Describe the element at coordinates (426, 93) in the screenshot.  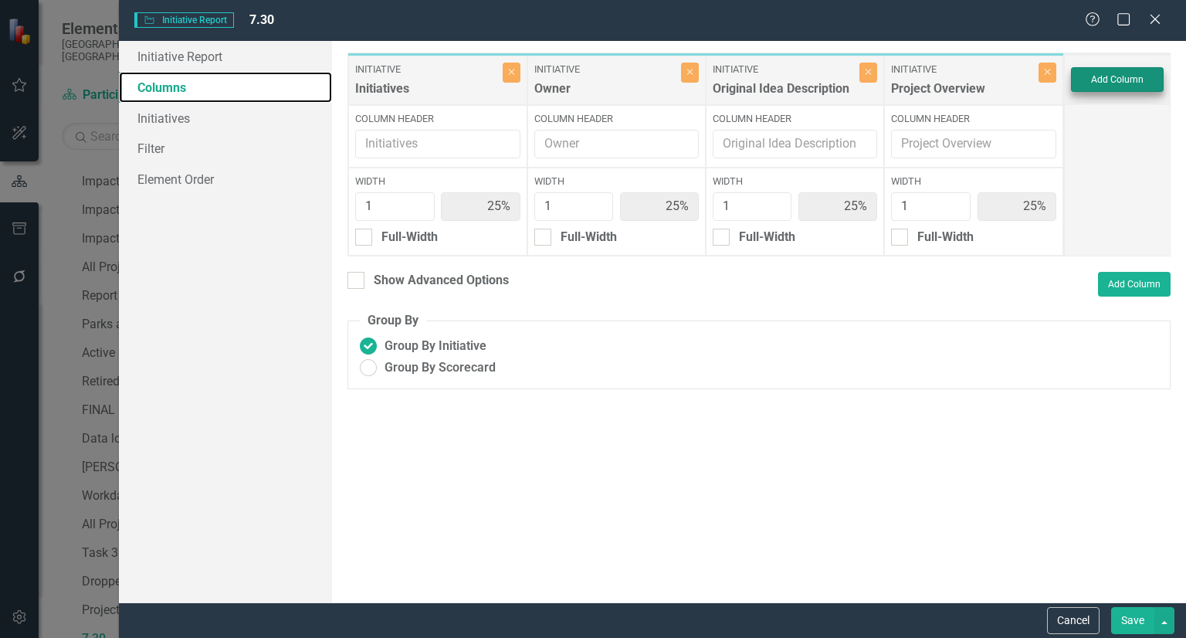
I see `div: Initiatives` at that location.